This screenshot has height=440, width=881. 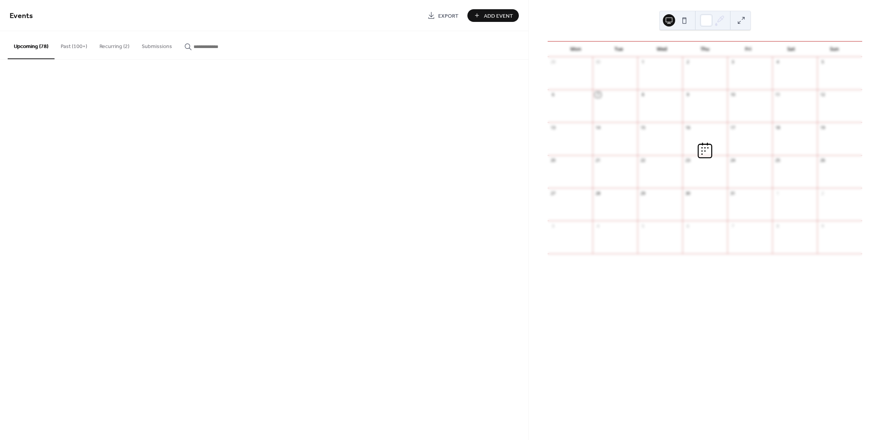 I want to click on div: 26, so click(x=822, y=160).